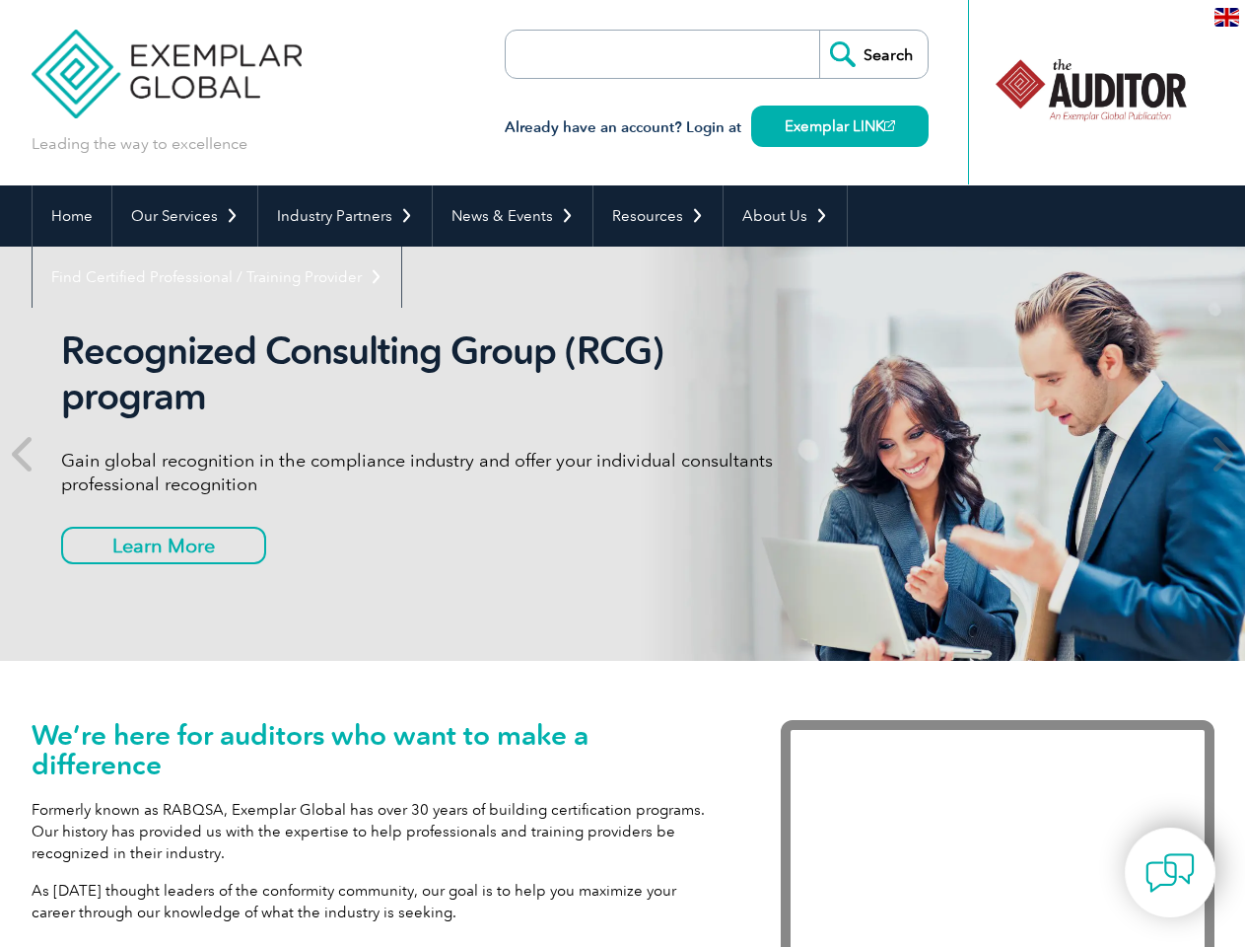  Describe the element at coordinates (377, 749) in the screenshot. I see `h1: We’re here for auditors who want to make a difference` at that location.